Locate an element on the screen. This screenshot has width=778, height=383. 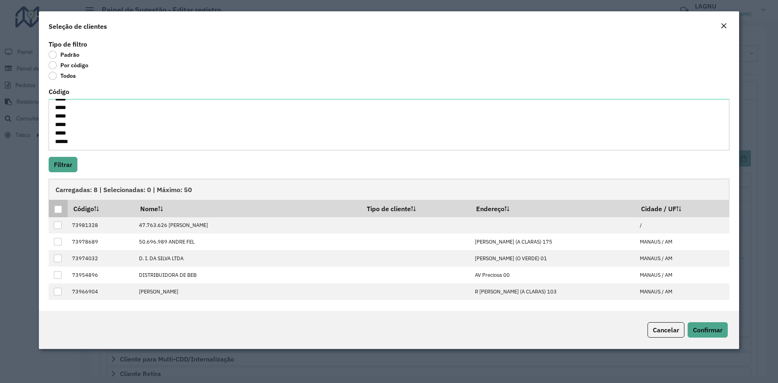
td: 73954896 is located at coordinates (101, 275).